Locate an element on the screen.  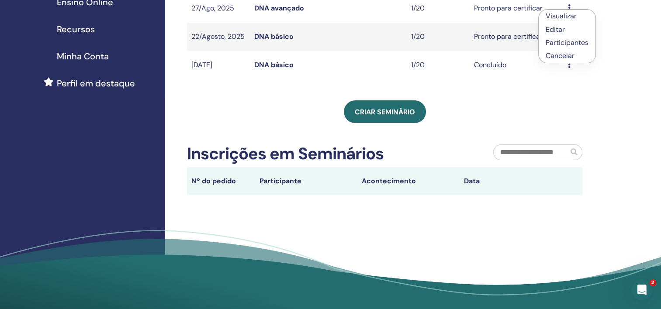
span: Perfil em destaque is located at coordinates (96, 83).